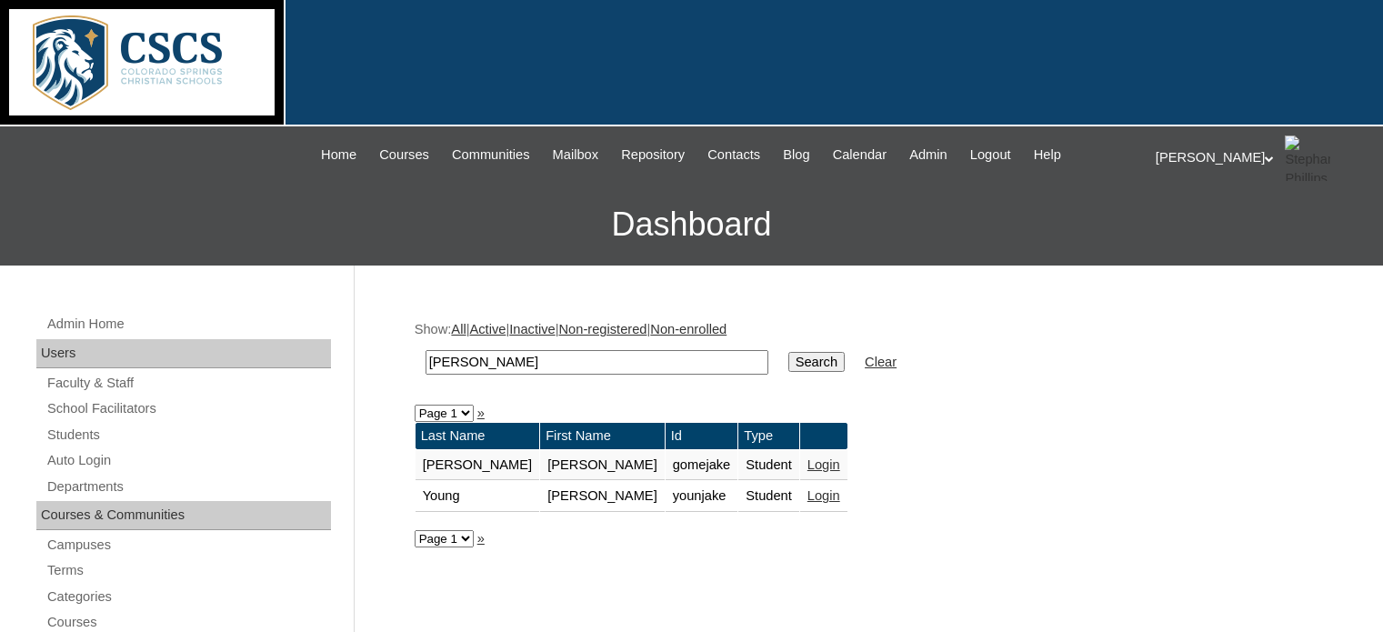 This screenshot has height=632, width=1383. Describe the element at coordinates (795, 155) in the screenshot. I see `span: Blog` at that location.